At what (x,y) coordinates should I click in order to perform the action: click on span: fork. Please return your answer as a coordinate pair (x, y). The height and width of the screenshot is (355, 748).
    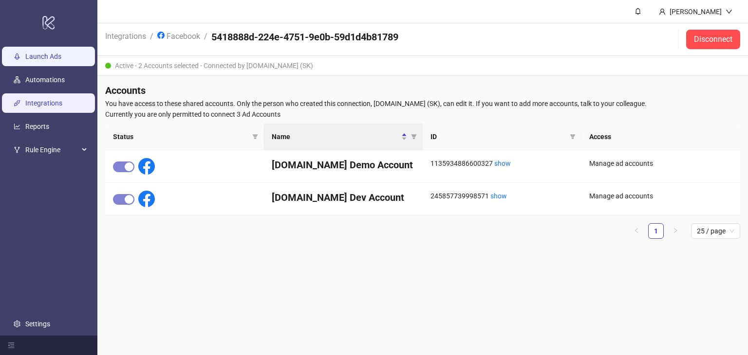
    Looking at the image, I should click on (17, 150).